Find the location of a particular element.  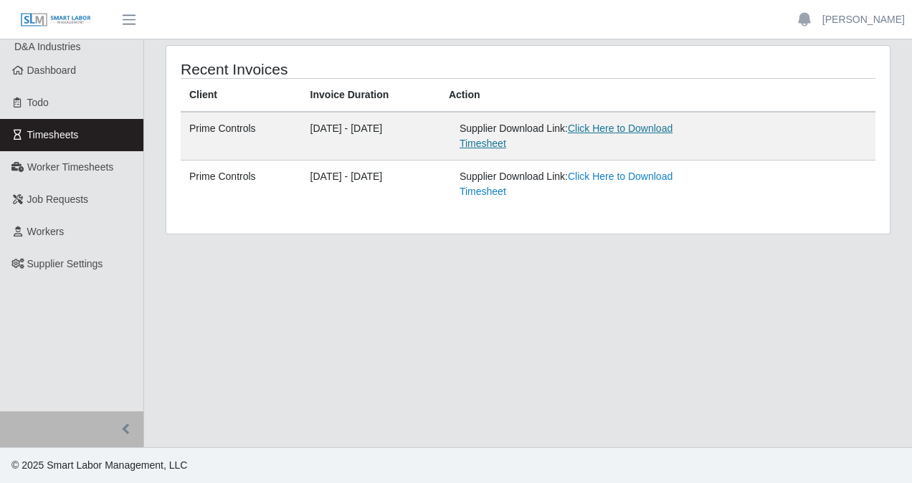

span: Dashboard is located at coordinates (52, 70).